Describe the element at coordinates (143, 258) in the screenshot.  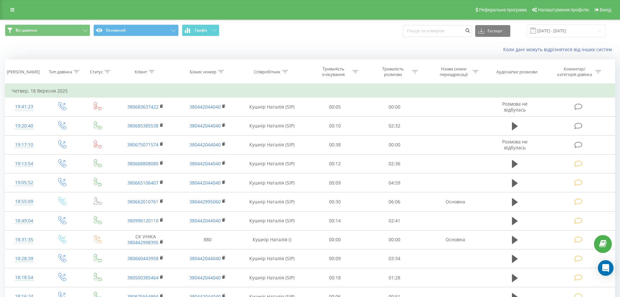
I see `a: 380660443958` at that location.